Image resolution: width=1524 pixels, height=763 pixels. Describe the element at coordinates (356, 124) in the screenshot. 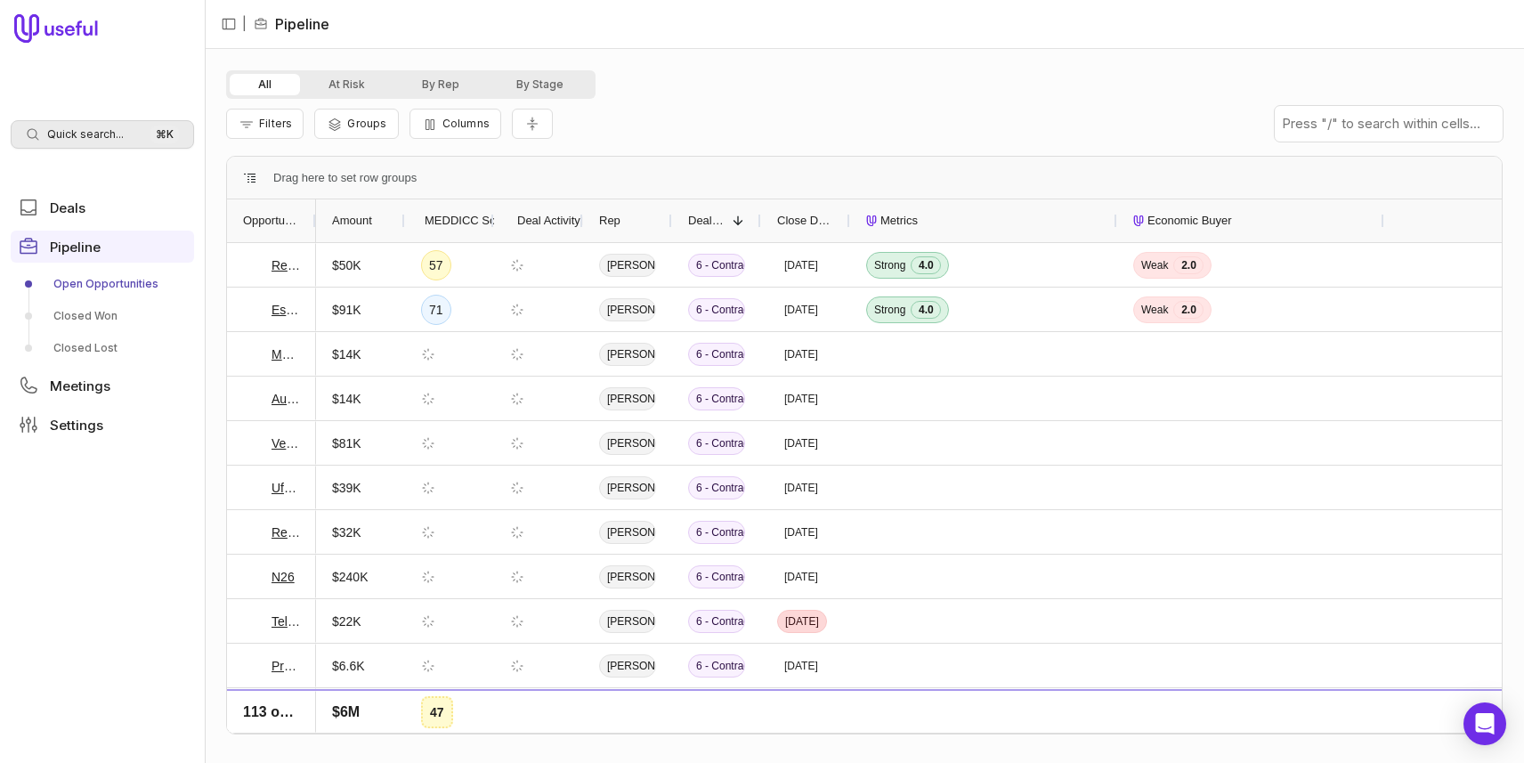

I see `button: Group Pipeline` at that location.